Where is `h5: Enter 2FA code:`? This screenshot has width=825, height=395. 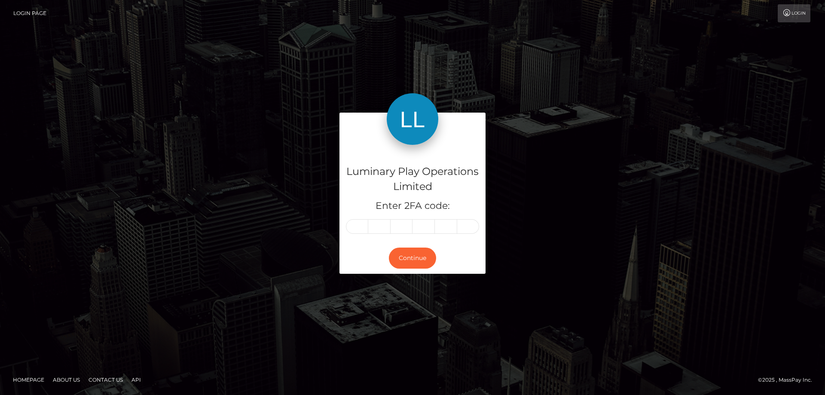
h5: Enter 2FA code: is located at coordinates (413, 206).